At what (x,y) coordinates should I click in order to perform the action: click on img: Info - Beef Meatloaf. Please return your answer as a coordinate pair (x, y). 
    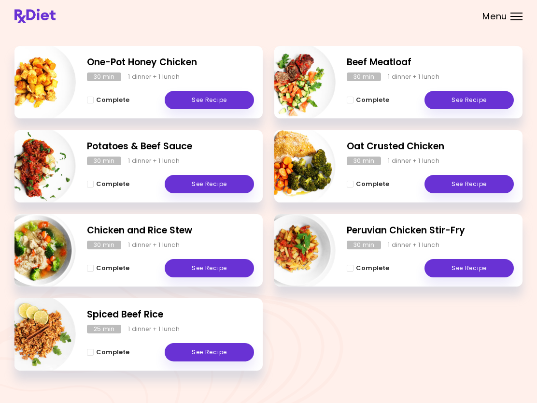
    Looking at the image, I should click on (296, 82).